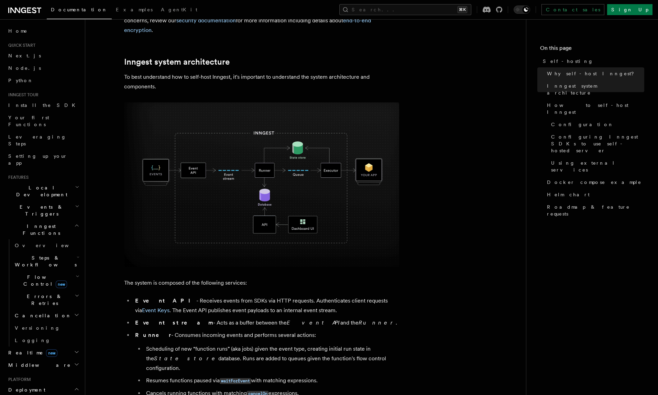  What do you see at coordinates (266, 323) in the screenshot?
I see `li: - Acts as a buffer between the and the .` at bounding box center [266, 323].